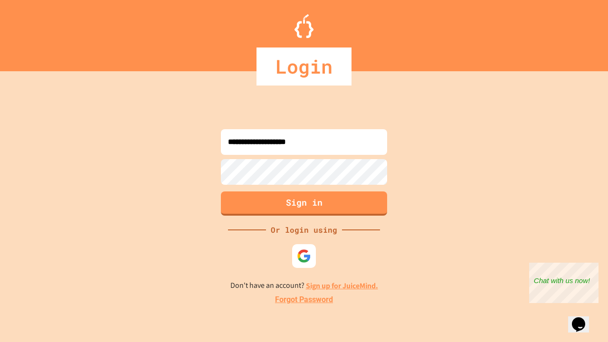  What do you see at coordinates (304, 285) in the screenshot?
I see `p: Don't have an account?` at bounding box center [304, 285].